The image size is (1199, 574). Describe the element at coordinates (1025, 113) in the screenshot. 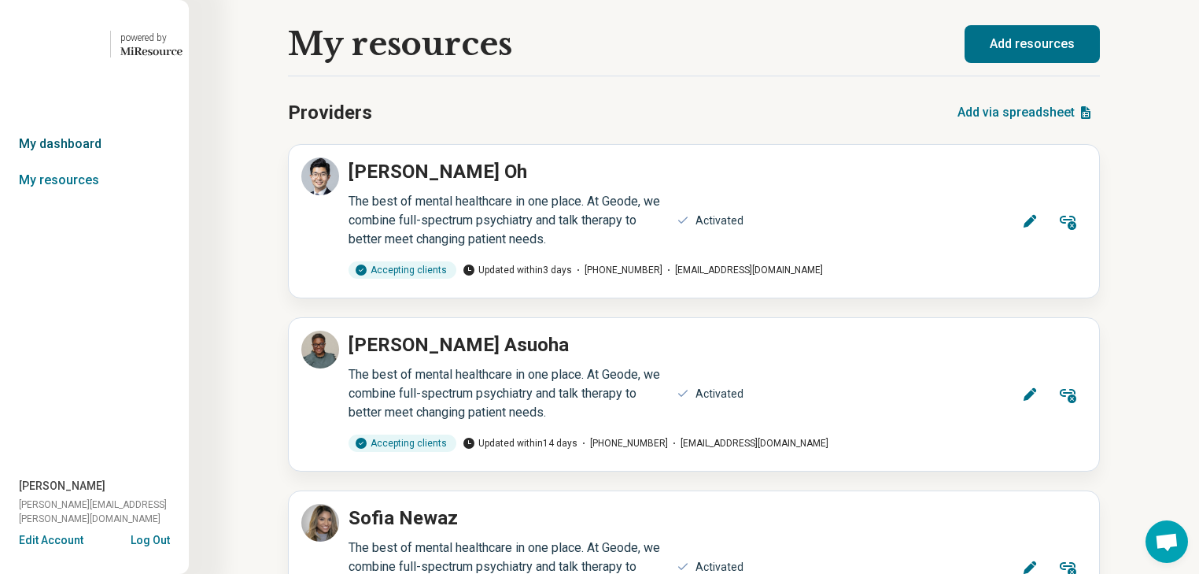

I see `button: Add via spreadsheet` at that location.